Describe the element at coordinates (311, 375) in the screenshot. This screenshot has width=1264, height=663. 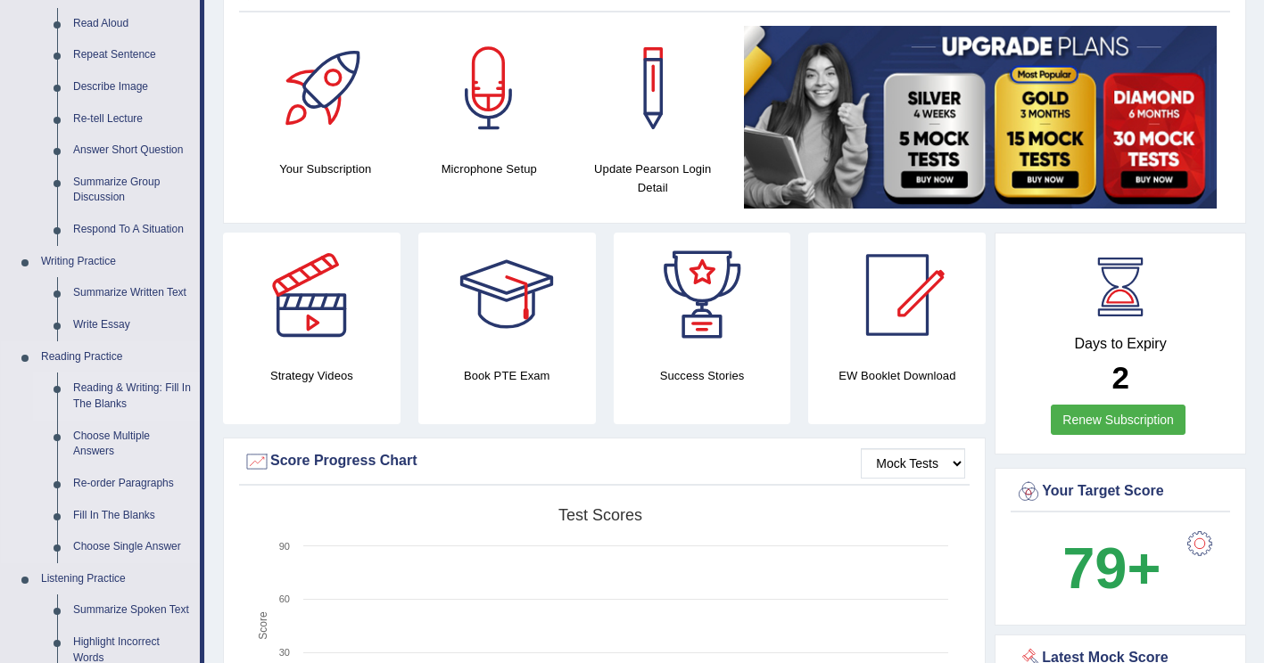
I see `h4: Strategy Videos` at that location.